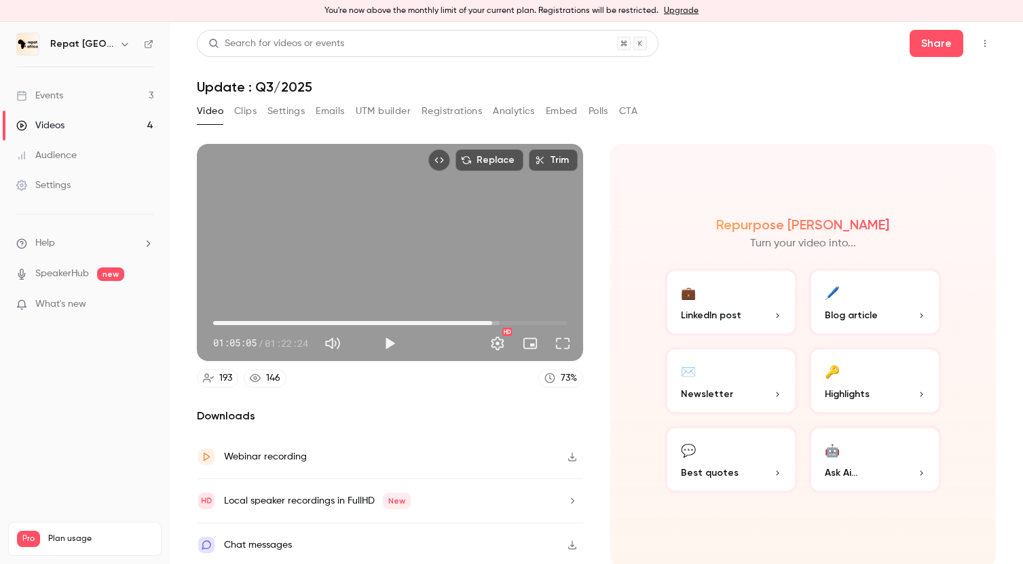  I want to click on button: Replace, so click(490, 160).